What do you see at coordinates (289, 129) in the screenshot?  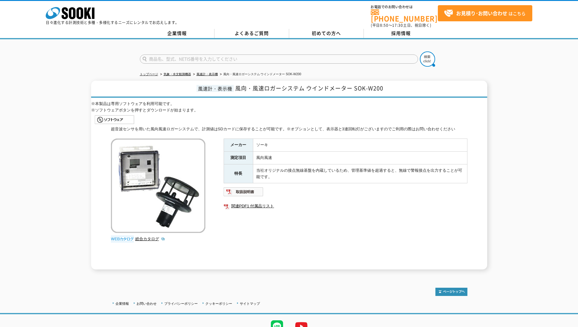 I see `div: 超音波センサを用いた風向風速ロガーシステムで、計測値はSDカードに保存することが可能です。※オプションとして、表示器と3連回転灯がございますのでご利用の際はお問い合わせください` at bounding box center [289, 129].